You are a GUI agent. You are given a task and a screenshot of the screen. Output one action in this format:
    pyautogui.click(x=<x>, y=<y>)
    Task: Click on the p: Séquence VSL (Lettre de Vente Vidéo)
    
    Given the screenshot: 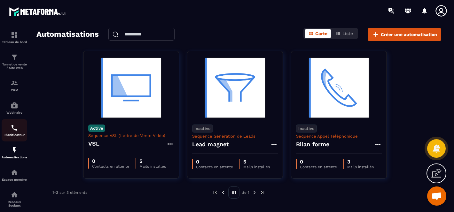 What is the action you would take?
    pyautogui.click(x=131, y=135)
    